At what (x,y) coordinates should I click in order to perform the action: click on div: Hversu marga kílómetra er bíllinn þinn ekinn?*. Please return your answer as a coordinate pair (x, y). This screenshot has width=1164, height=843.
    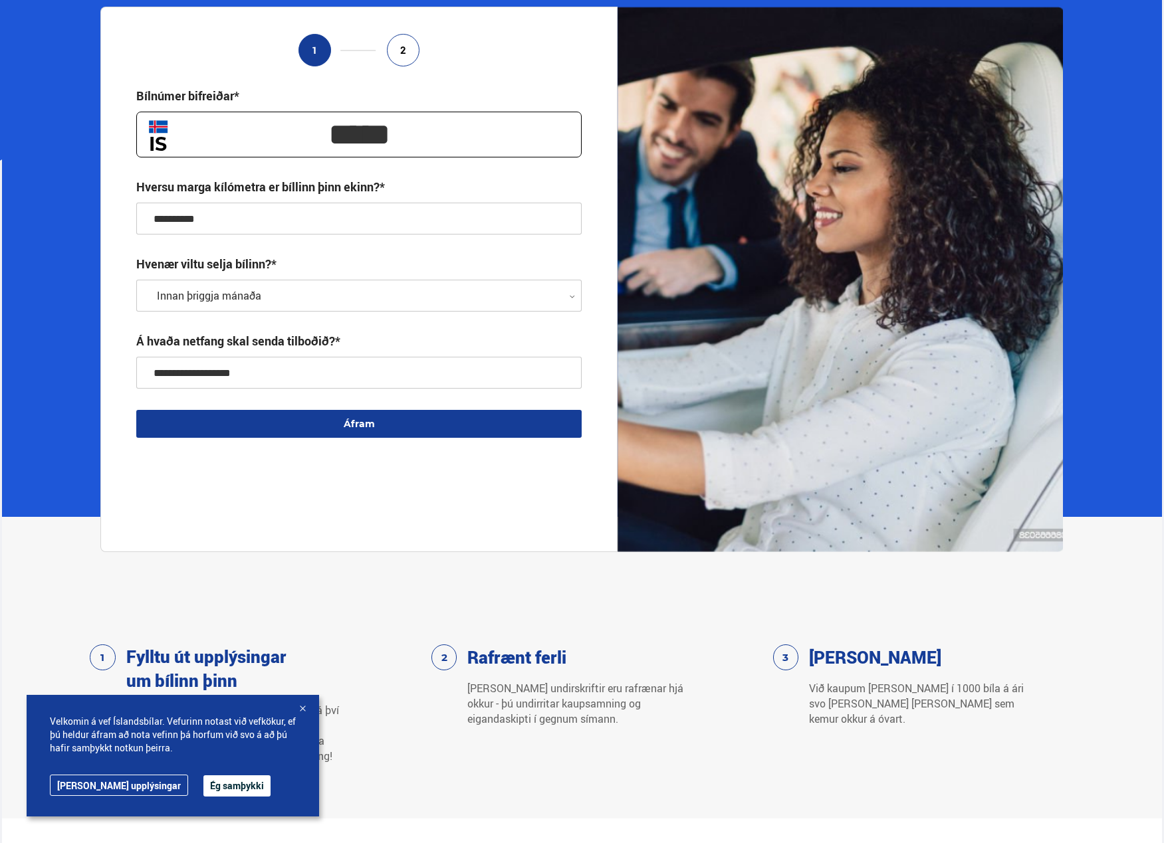
    Looking at the image, I should click on (261, 187).